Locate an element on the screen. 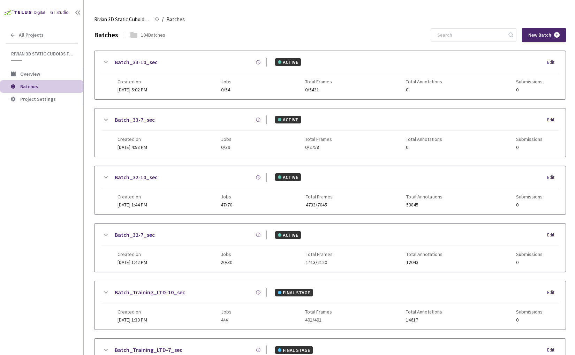 This screenshot has height=355, width=575. span: 0/2758 is located at coordinates (318, 147).